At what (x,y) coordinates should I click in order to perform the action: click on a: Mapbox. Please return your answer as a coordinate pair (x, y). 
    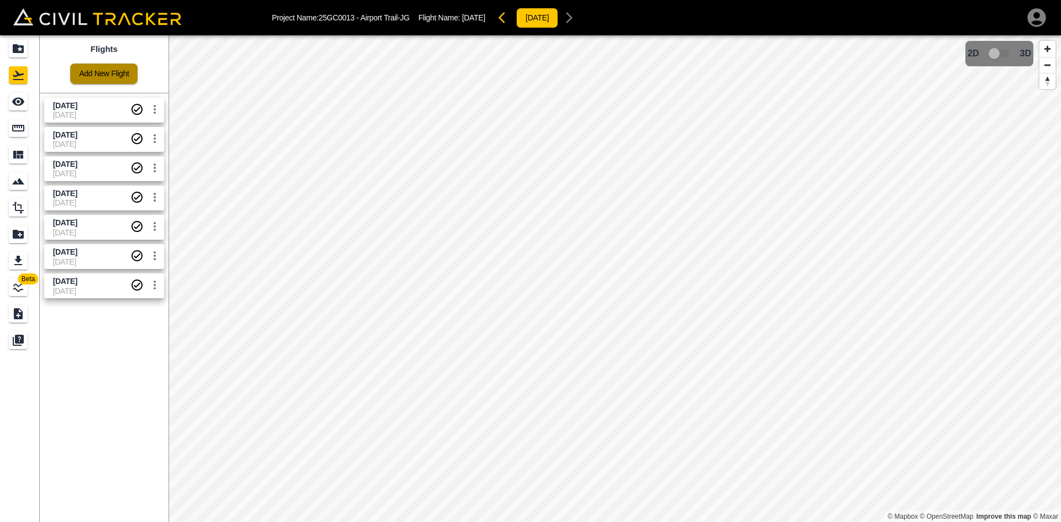
    Looking at the image, I should click on (902, 517).